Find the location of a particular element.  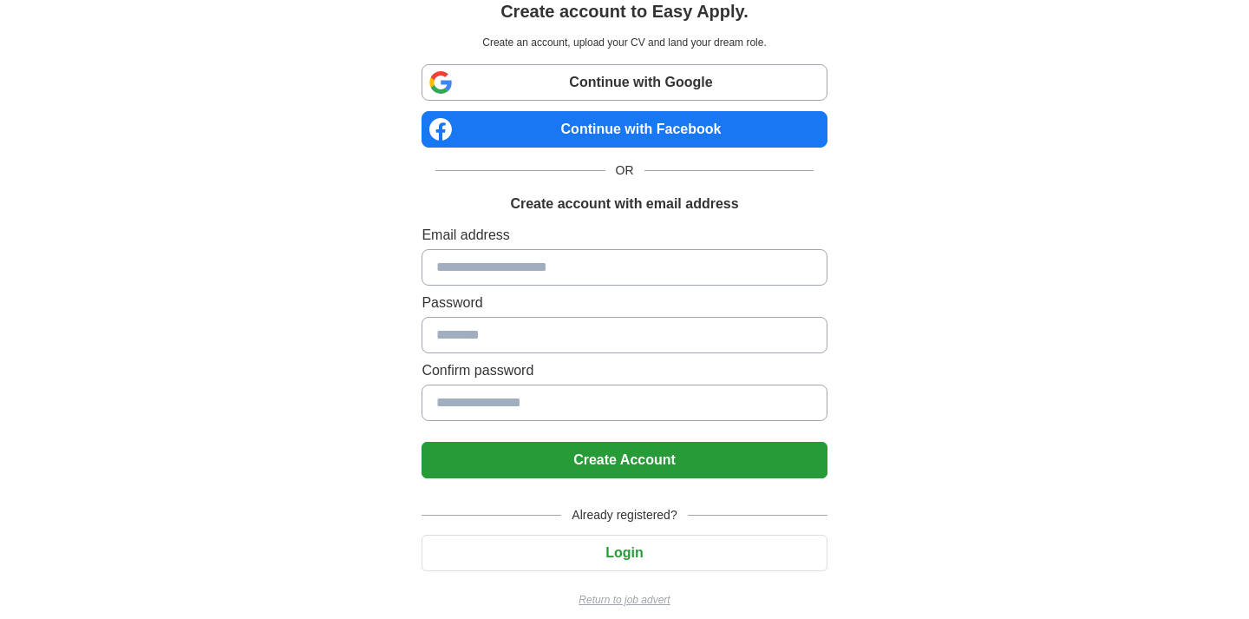

label: Confirm password is located at coordinates (624, 370).